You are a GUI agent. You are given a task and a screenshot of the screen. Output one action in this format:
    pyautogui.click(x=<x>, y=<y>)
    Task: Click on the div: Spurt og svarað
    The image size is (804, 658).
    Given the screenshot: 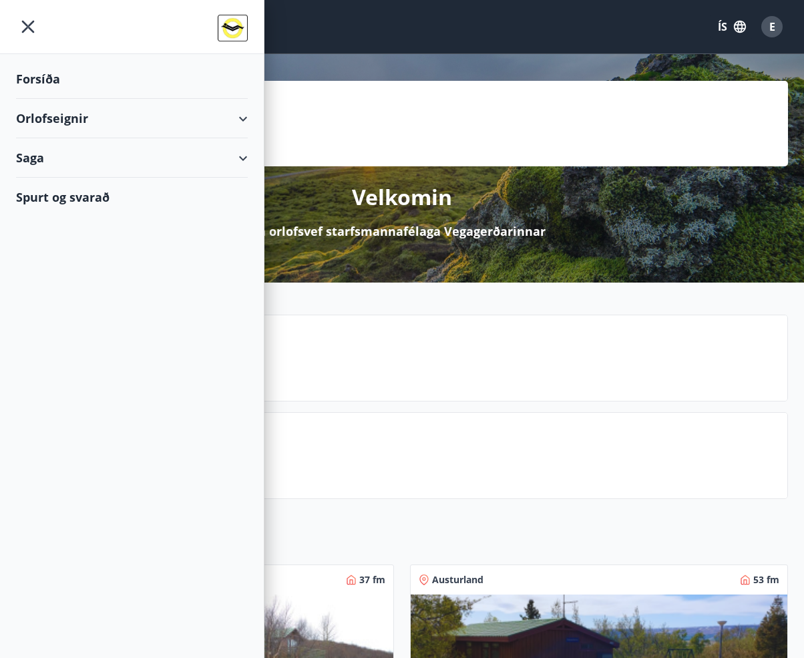 What is the action you would take?
    pyautogui.click(x=132, y=197)
    